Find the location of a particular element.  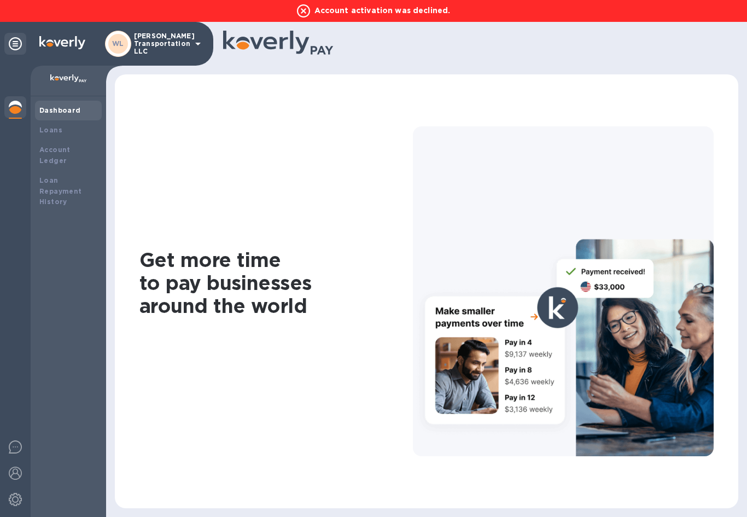

b: WL is located at coordinates (118, 43).